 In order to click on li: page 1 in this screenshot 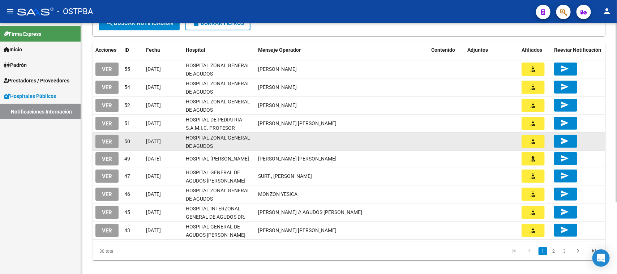, I will do `click(542, 251)`.